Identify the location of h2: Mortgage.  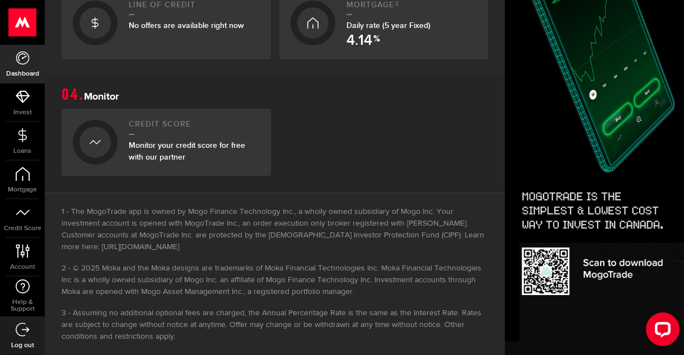
(412, 8).